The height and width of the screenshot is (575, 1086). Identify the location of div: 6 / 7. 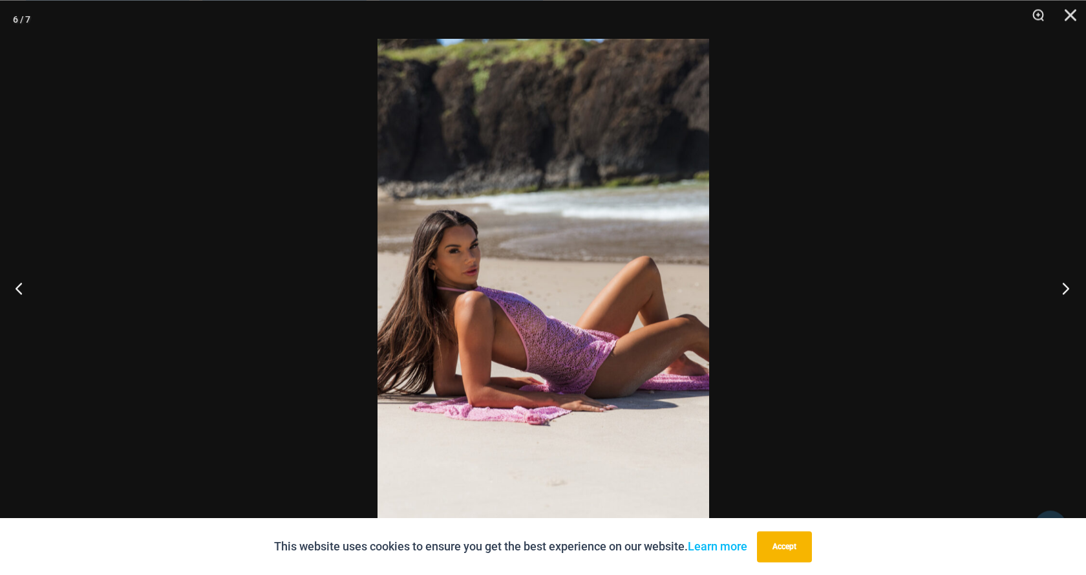
(21, 19).